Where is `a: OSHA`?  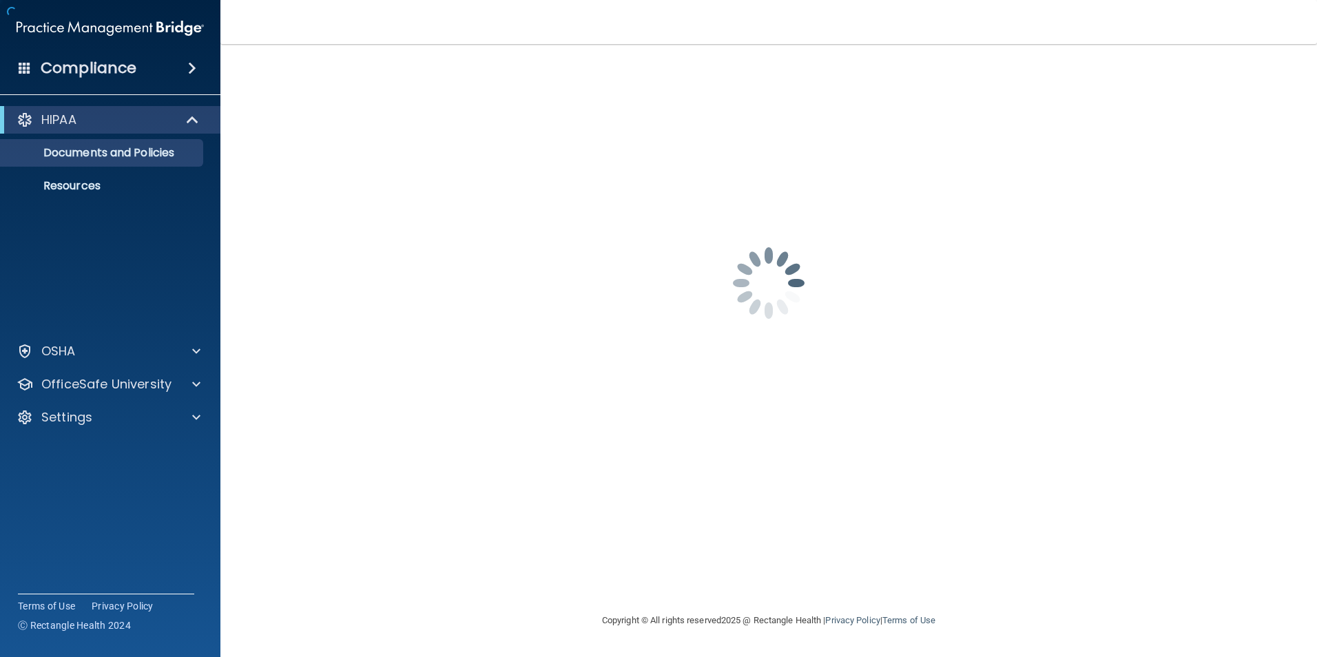
a: OSHA is located at coordinates (108, 351).